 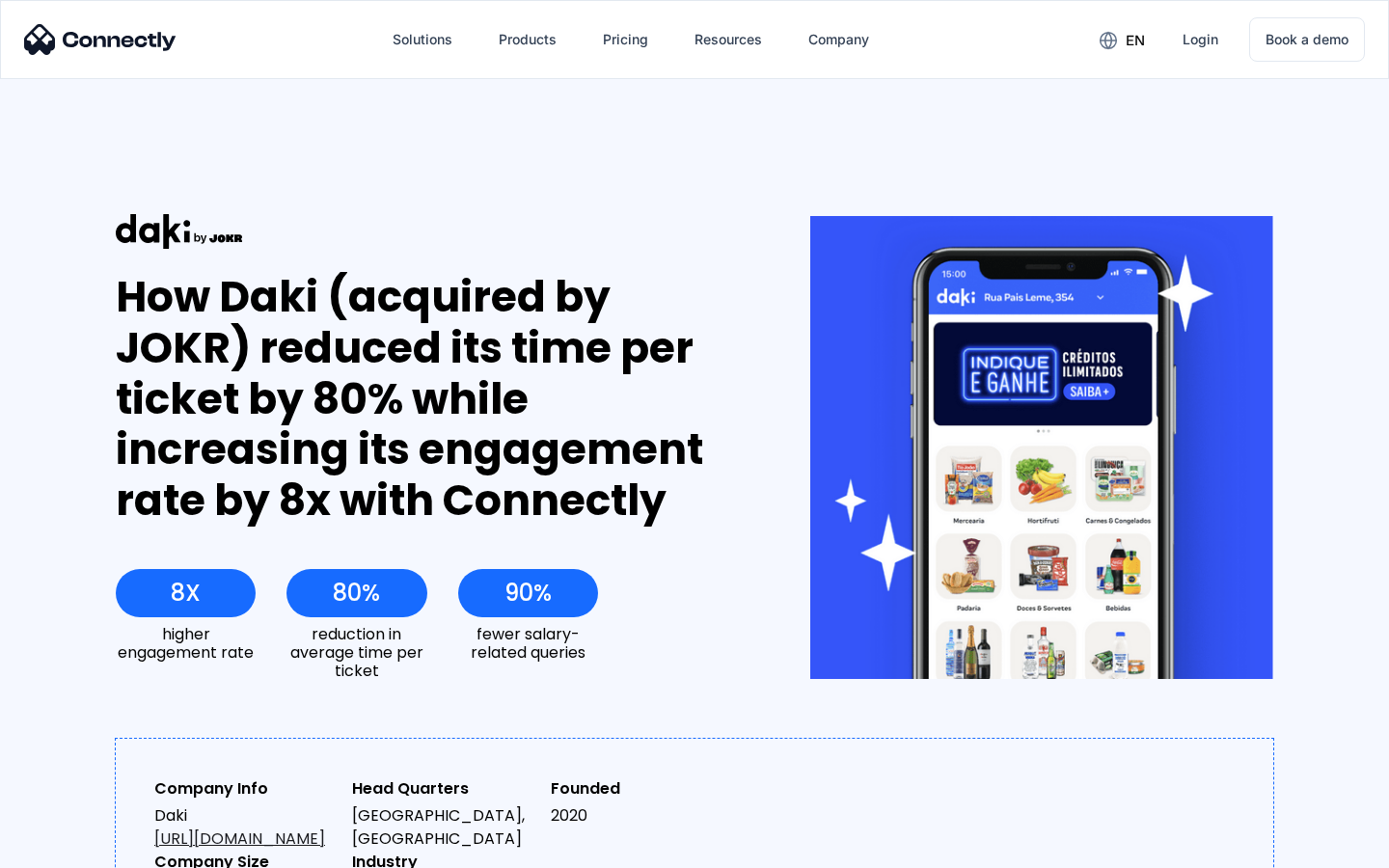 I want to click on div: Head Quarters, so click(x=442, y=789).